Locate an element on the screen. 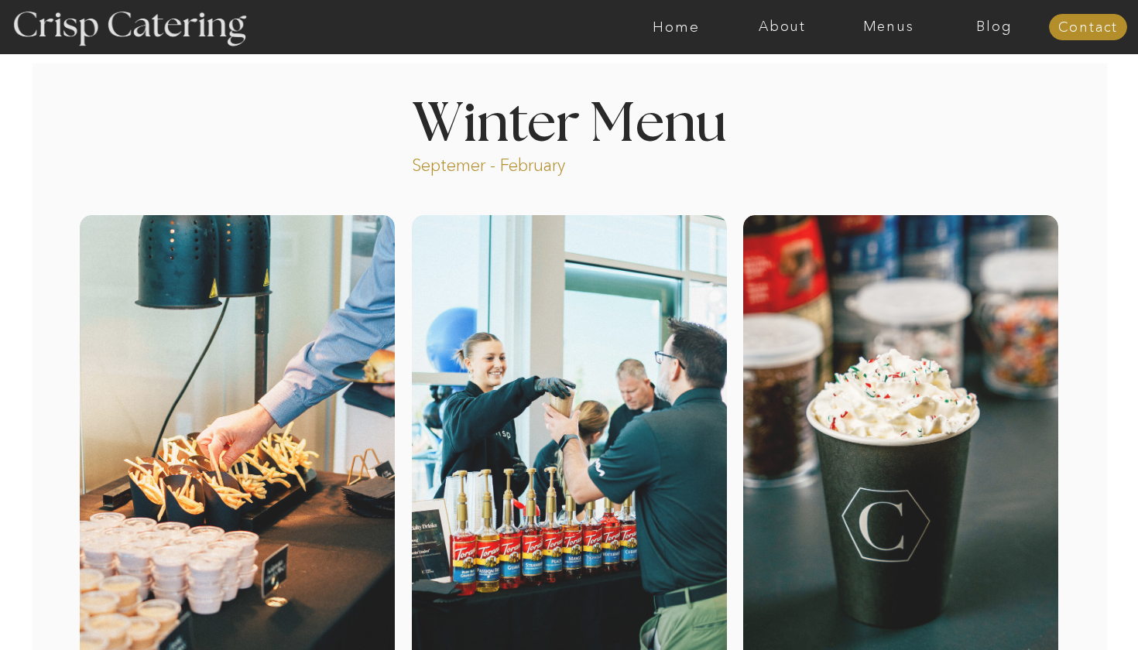  a: Contact is located at coordinates (1088, 28).